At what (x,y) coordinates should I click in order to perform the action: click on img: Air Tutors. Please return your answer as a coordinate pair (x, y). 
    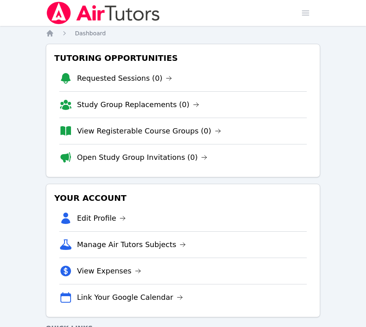
    Looking at the image, I should click on (103, 13).